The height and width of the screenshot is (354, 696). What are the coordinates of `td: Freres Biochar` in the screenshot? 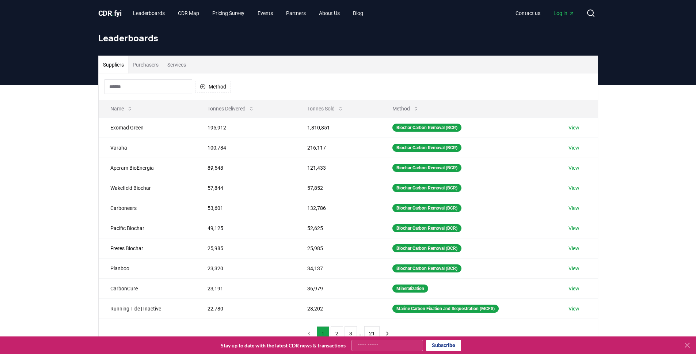 It's located at (147, 248).